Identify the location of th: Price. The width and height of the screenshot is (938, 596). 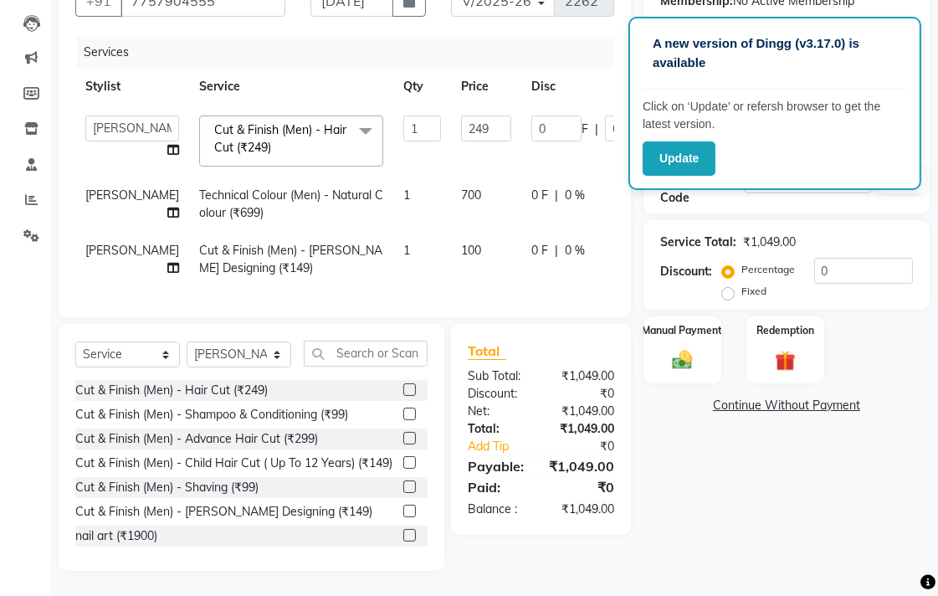
(486, 86).